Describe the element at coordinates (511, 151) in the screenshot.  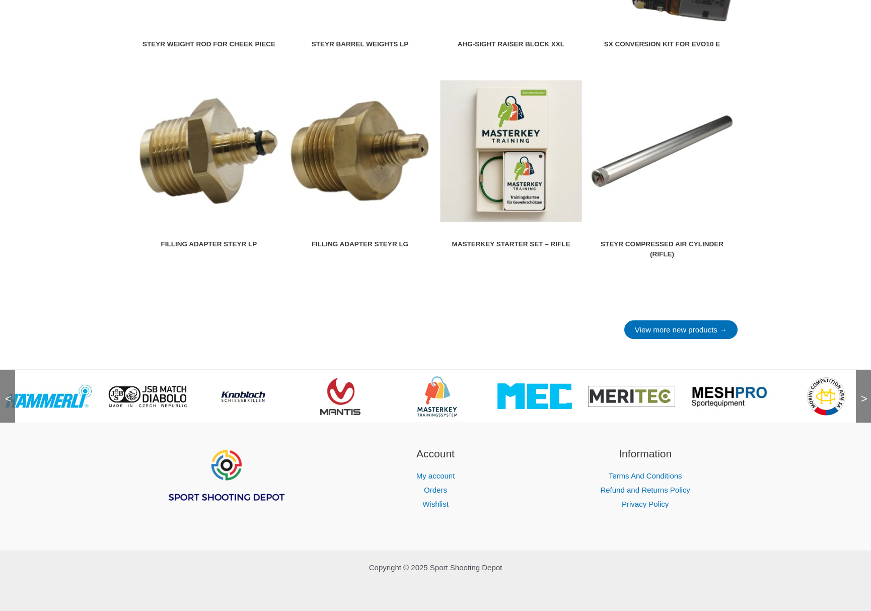
I see `img: MasterKey Starter Set - Rifle` at that location.